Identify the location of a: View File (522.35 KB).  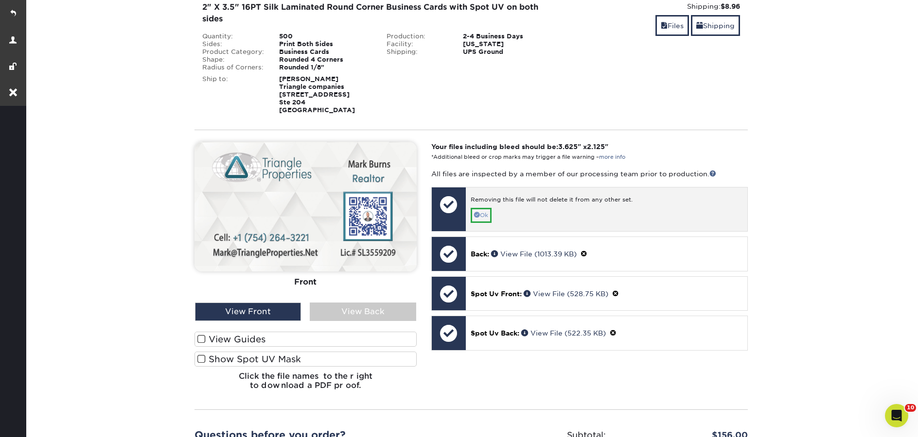
(563, 333).